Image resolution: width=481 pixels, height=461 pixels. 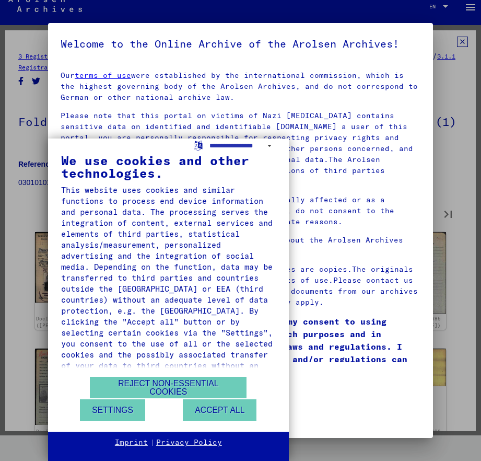 What do you see at coordinates (189, 442) in the screenshot?
I see `a: Privacy Policy` at bounding box center [189, 442].